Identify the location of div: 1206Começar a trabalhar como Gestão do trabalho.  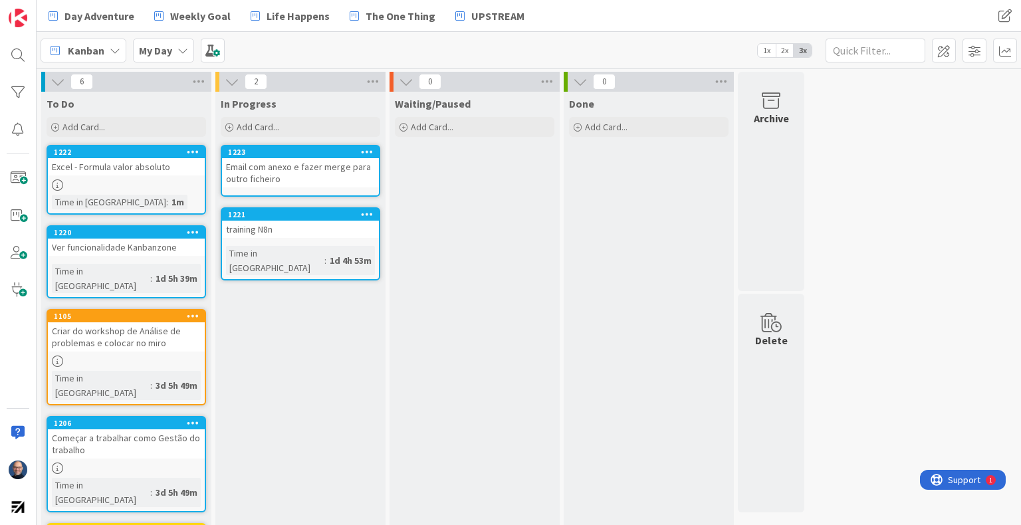
(126, 438).